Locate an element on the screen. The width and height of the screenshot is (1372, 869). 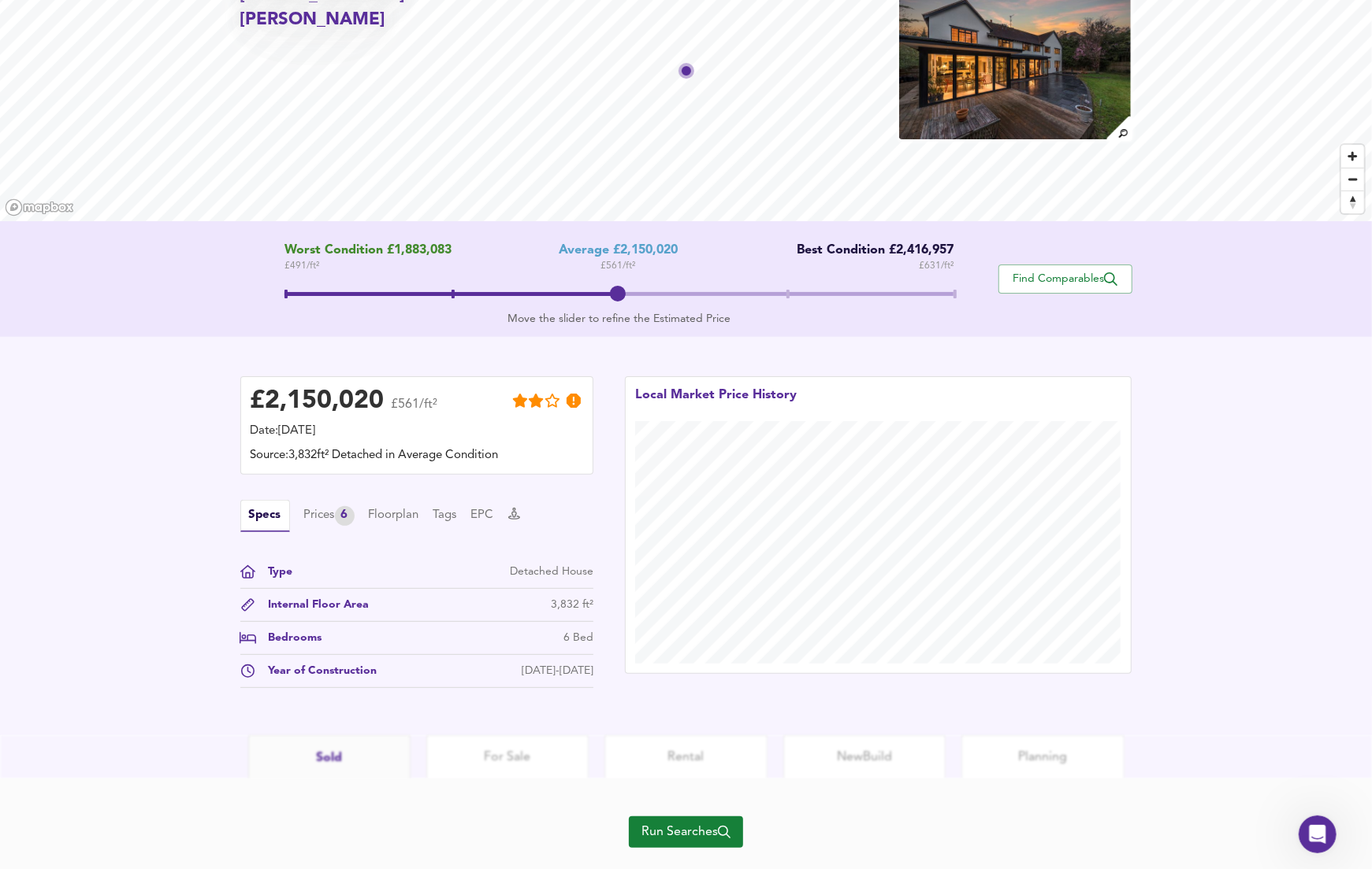
div: If you don't find enough comps then easily expand your search - start by looking back 2 years is located at coordinates (167, 460).